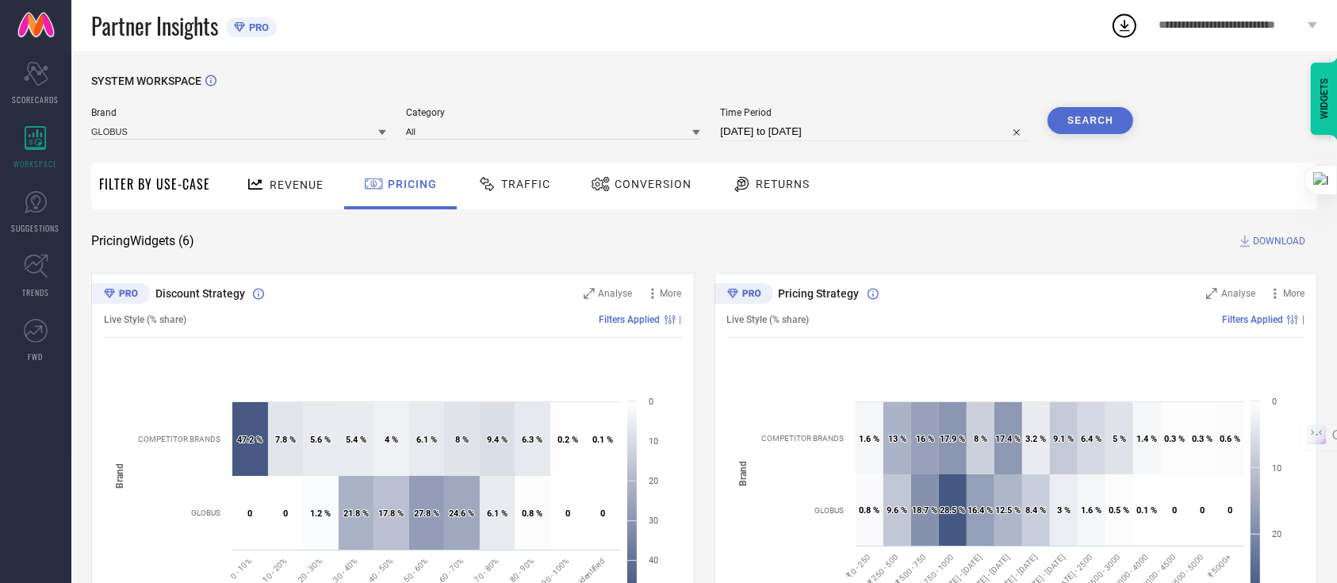  Describe the element at coordinates (1124, 25) in the screenshot. I see `div: Open download list` at that location.